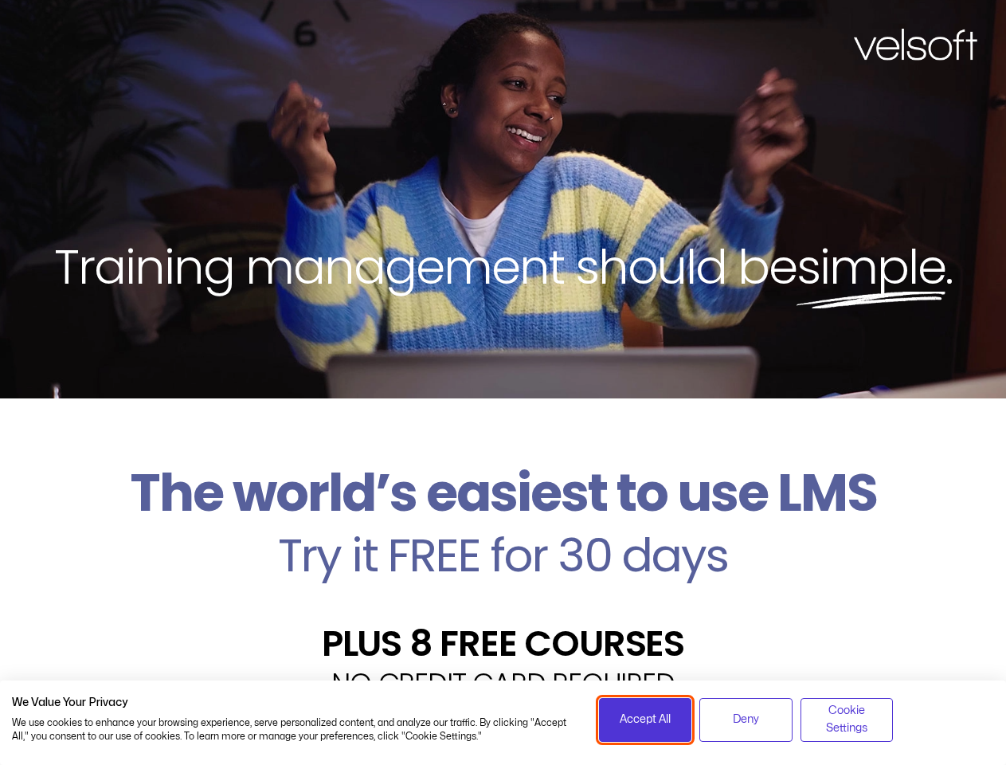 This screenshot has width=1006, height=765. I want to click on button: Deny all cookies, so click(746, 719).